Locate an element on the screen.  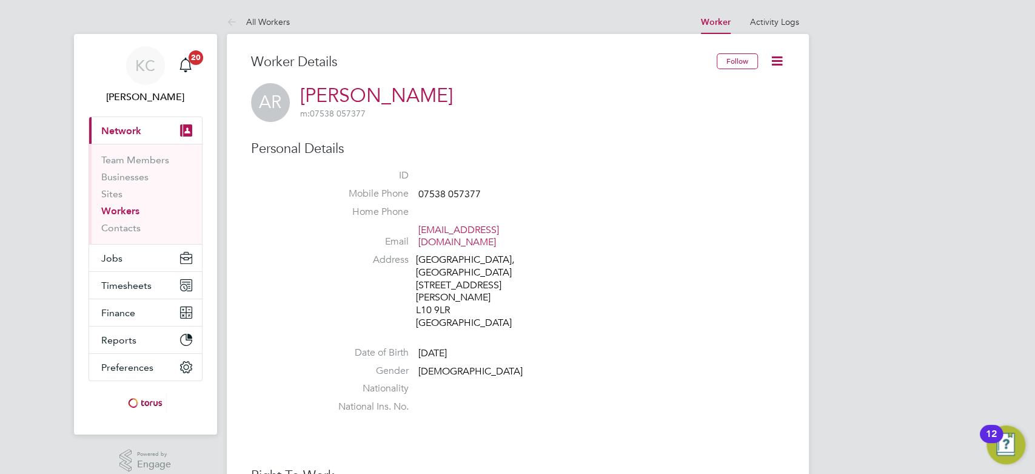
h3: Personal Details is located at coordinates (518, 149).